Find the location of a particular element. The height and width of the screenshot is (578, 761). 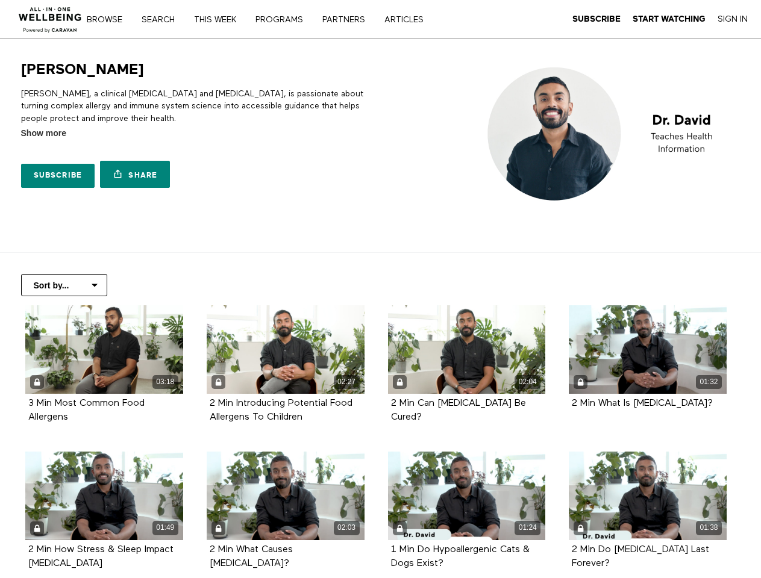

a: Browse is located at coordinates (108, 20).